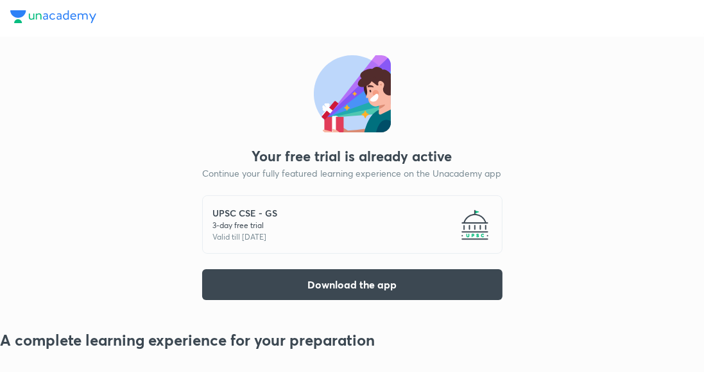  Describe the element at coordinates (53, 17) in the screenshot. I see `img: Unacademy` at that location.